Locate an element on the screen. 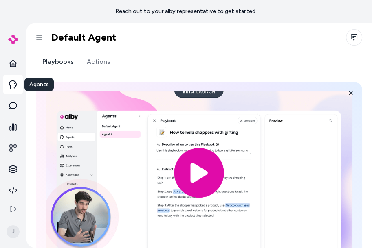 Image resolution: width=372 pixels, height=248 pixels. button: J is located at coordinates (13, 232).